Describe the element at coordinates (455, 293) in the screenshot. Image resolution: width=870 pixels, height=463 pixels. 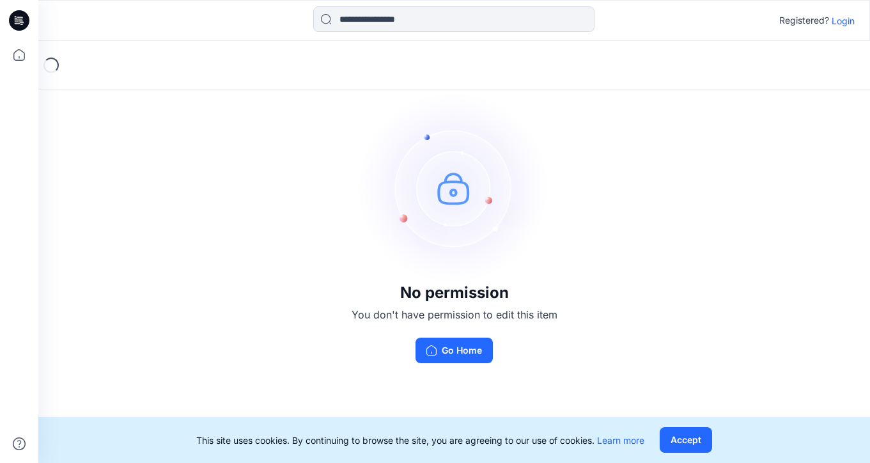
I see `h3: No permission` at that location.